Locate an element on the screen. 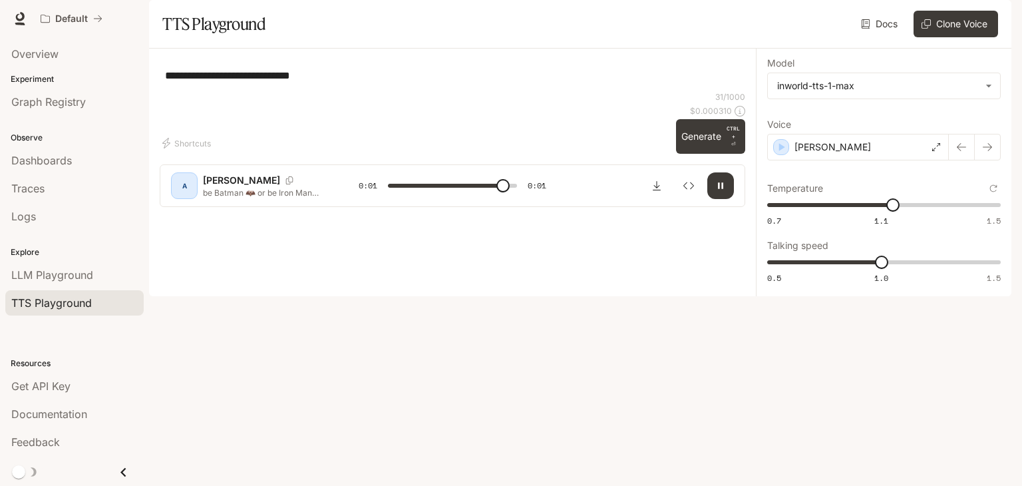 The height and width of the screenshot is (486, 1022). div: A is located at coordinates (184, 186).